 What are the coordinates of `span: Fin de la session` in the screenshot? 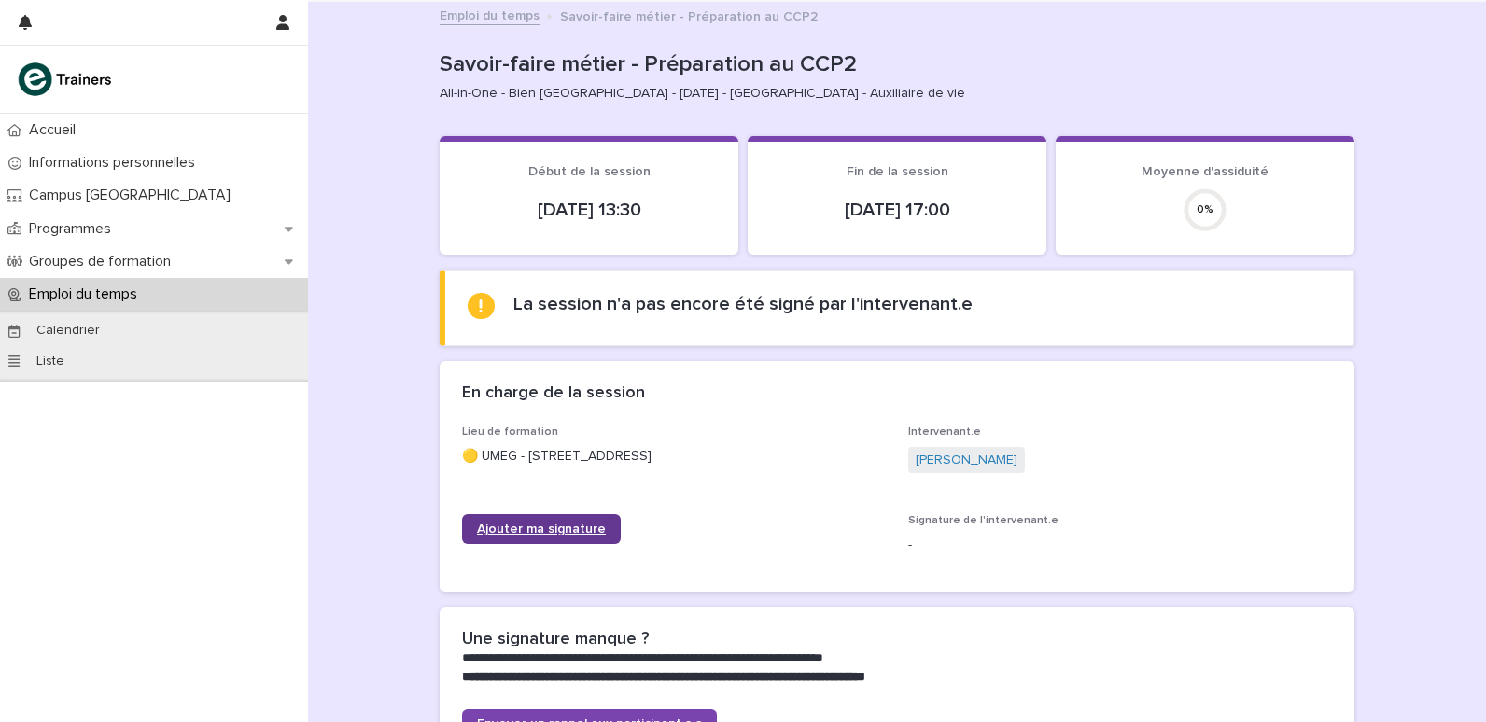 It's located at (897, 172).